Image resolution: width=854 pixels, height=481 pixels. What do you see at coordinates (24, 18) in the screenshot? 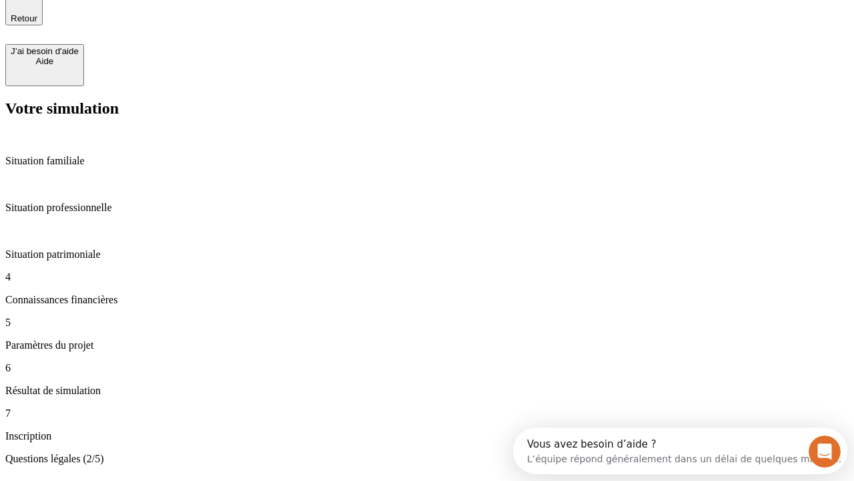
I see `span: Retour` at bounding box center [24, 18].